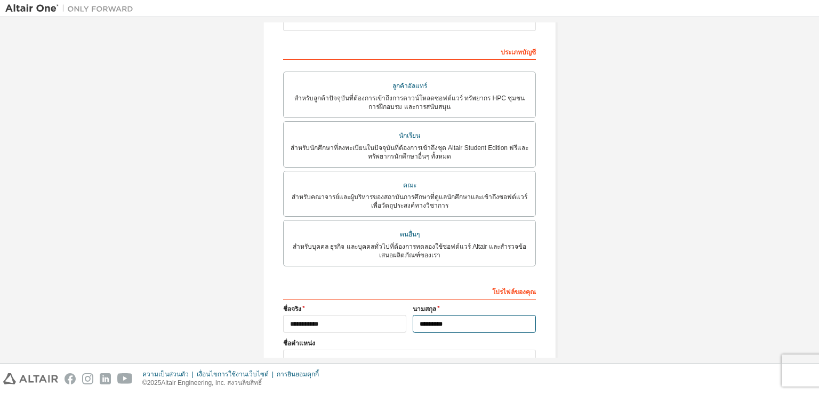 This screenshot has height=394, width=819. Describe the element at coordinates (410, 86) in the screenshot. I see `font: ลูกค้าอัลแทร์` at that location.